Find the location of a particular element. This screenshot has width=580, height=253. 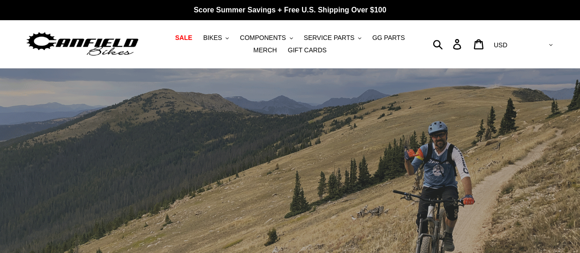

button: BIKES is located at coordinates (216, 38).